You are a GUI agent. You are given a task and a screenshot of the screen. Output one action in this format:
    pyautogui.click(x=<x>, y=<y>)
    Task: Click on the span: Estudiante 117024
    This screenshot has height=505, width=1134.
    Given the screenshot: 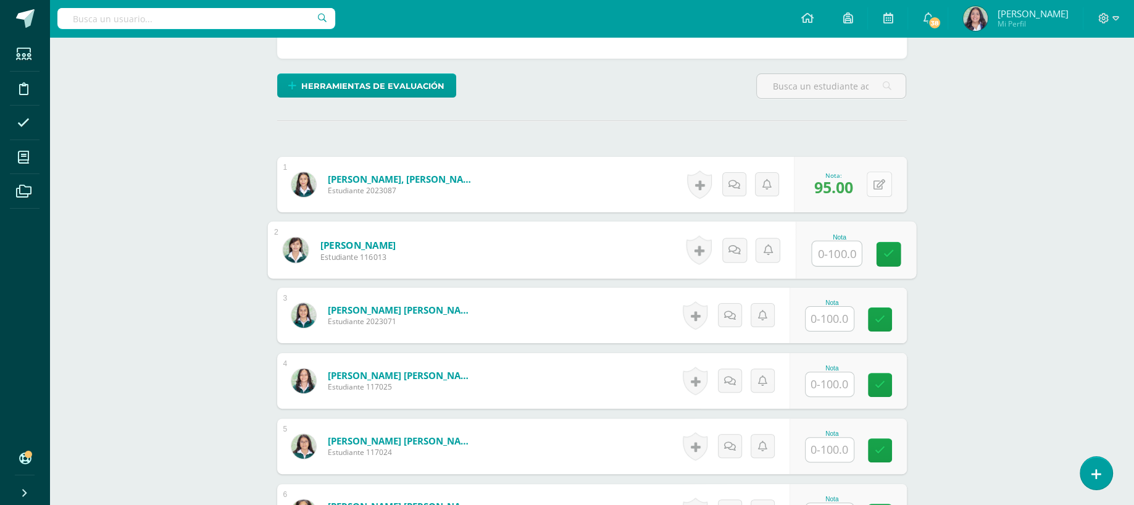 What is the action you would take?
    pyautogui.click(x=402, y=452)
    